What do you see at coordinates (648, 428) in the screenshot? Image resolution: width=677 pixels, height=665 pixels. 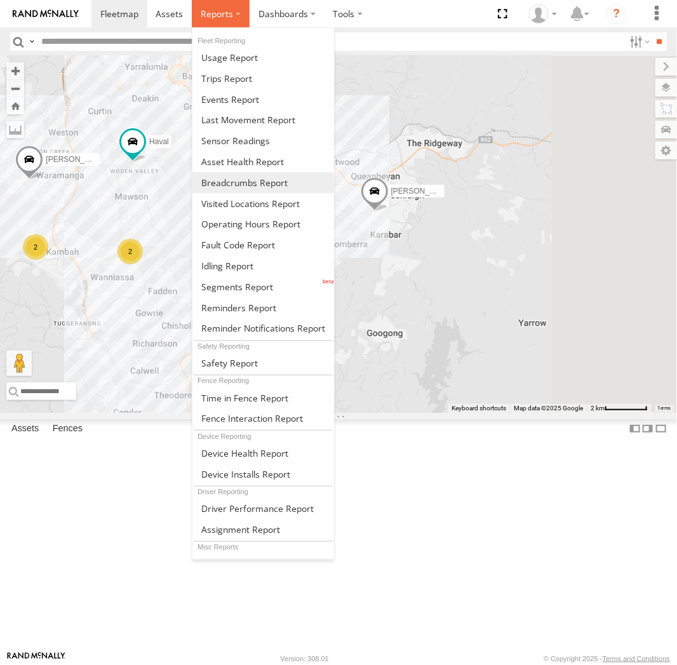 I see `label: Dock Summary Table to the Right` at bounding box center [648, 428].